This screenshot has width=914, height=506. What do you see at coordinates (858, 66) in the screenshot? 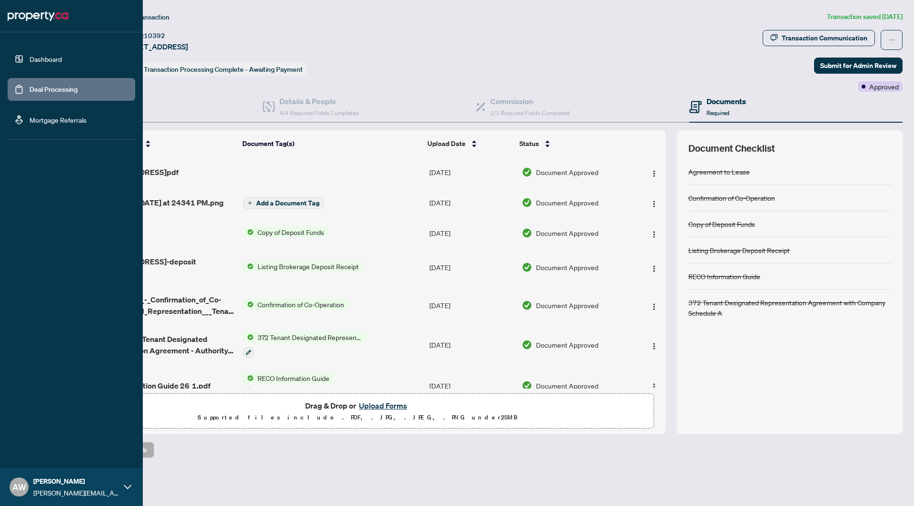
I see `button: Submit for Admin Review` at bounding box center [858, 66].